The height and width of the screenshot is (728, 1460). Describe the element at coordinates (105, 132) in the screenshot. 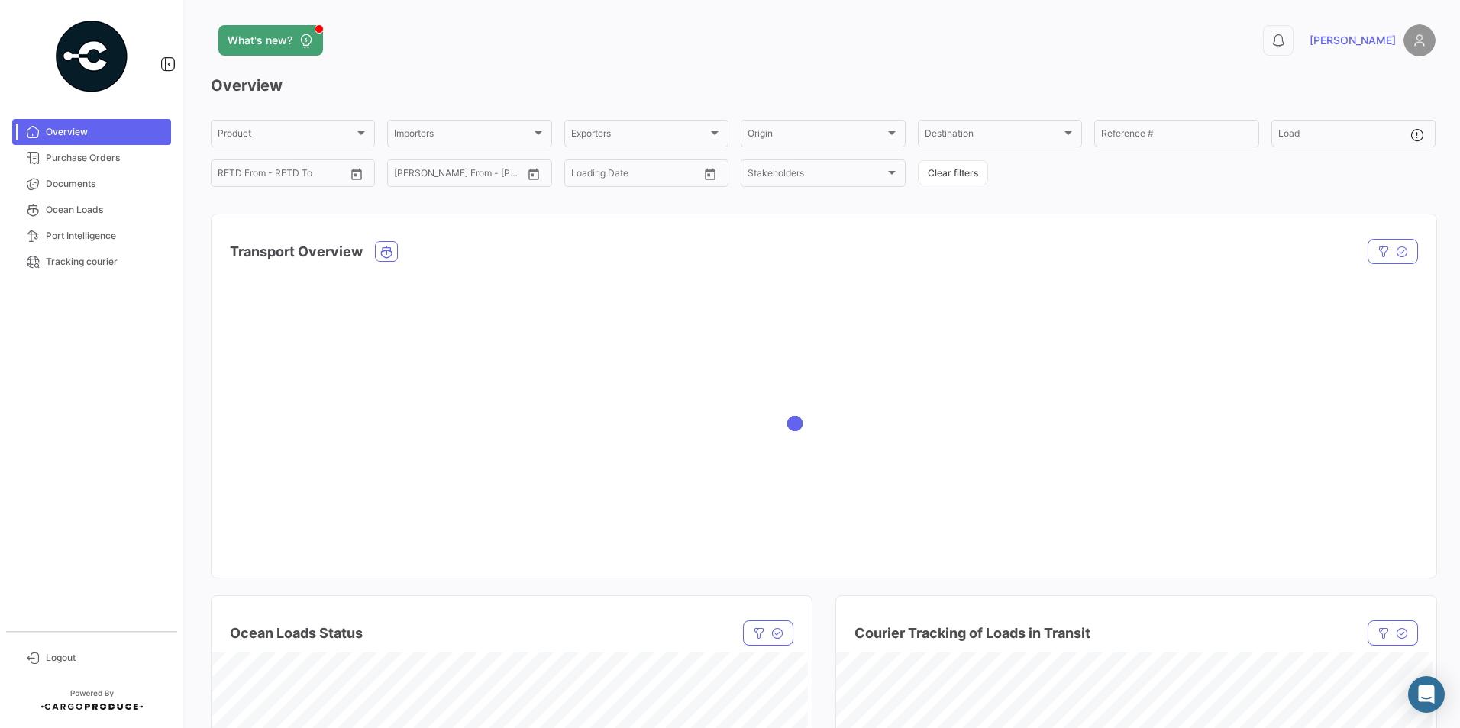

I see `span: Overview` at that location.